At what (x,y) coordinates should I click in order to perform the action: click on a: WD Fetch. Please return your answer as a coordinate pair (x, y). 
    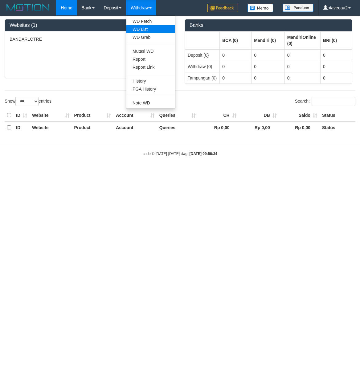
    Looking at the image, I should click on (151, 21).